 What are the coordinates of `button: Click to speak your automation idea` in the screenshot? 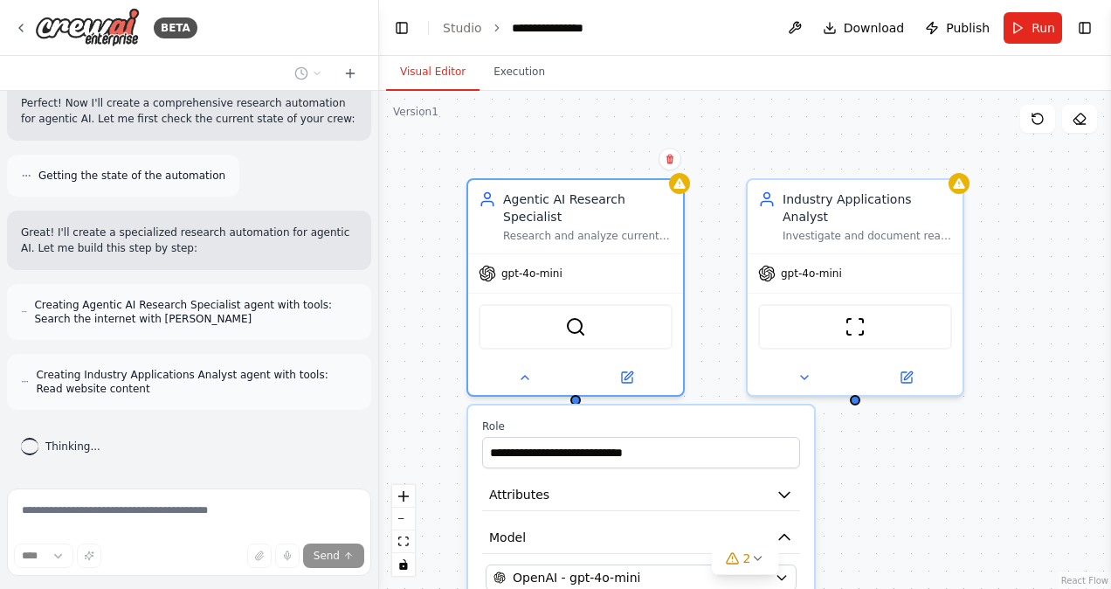 It's located at (287, 555).